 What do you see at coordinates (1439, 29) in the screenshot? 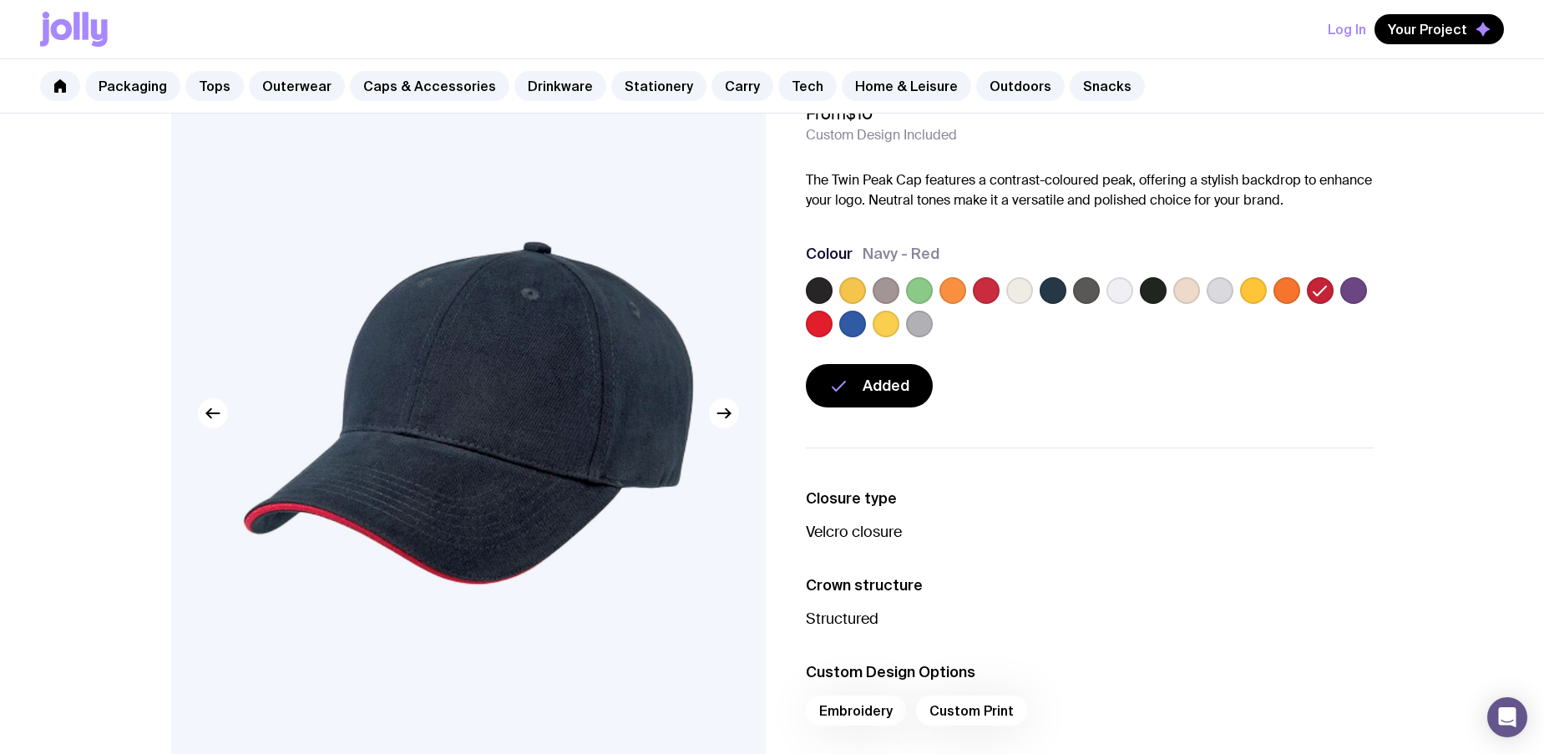
I see `button: Your Project` at bounding box center [1439, 29].